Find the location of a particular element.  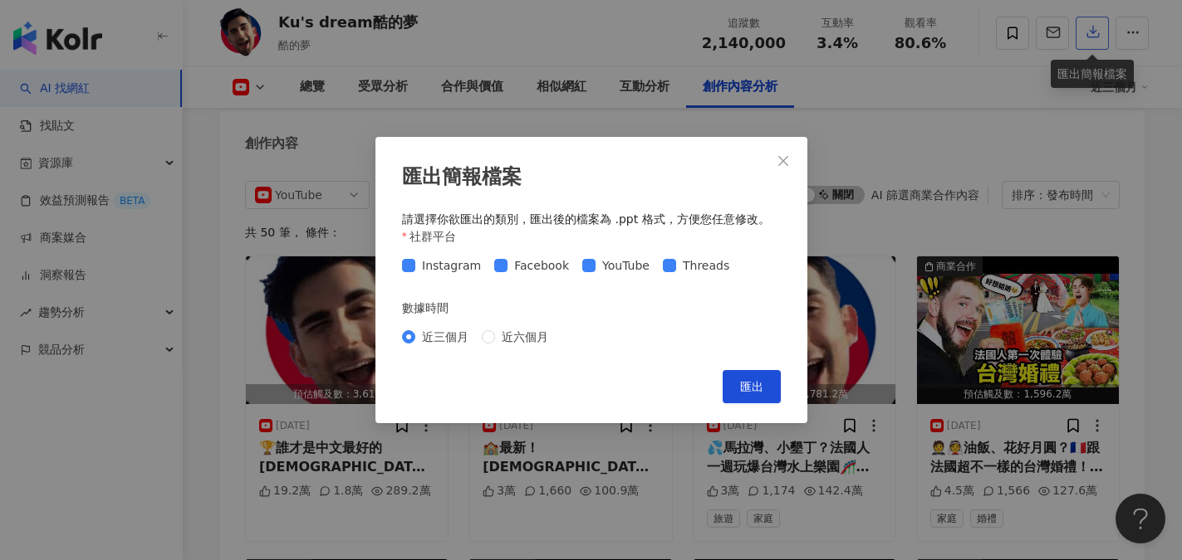

span: Instagram is located at coordinates (451, 266).